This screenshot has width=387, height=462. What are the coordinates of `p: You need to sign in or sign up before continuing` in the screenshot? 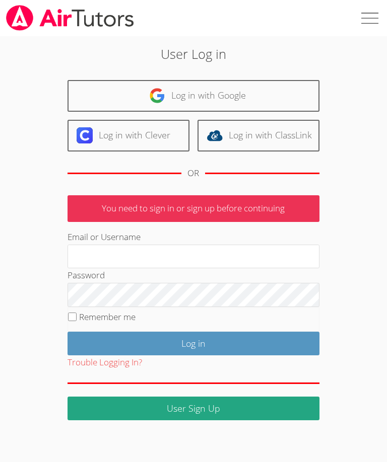 It's located at (193, 208).